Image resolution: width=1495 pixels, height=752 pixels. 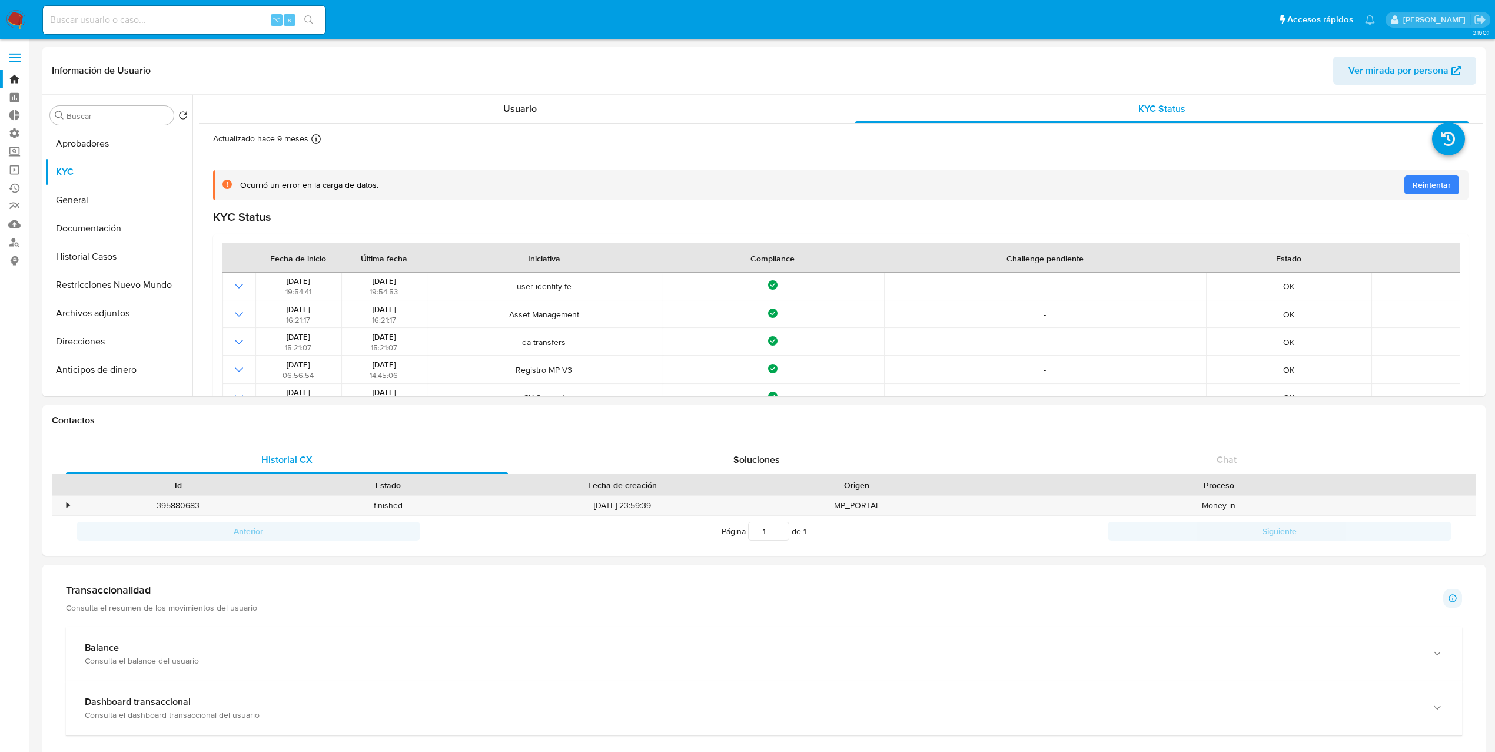 I want to click on div: finished, so click(x=388, y=505).